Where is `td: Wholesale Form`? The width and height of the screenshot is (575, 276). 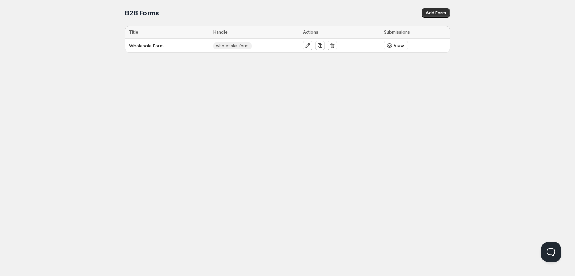
td: Wholesale Form is located at coordinates (168, 46).